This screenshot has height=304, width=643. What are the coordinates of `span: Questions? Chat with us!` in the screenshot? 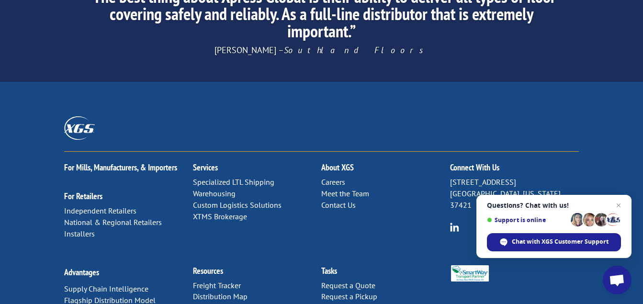 It's located at (554, 205).